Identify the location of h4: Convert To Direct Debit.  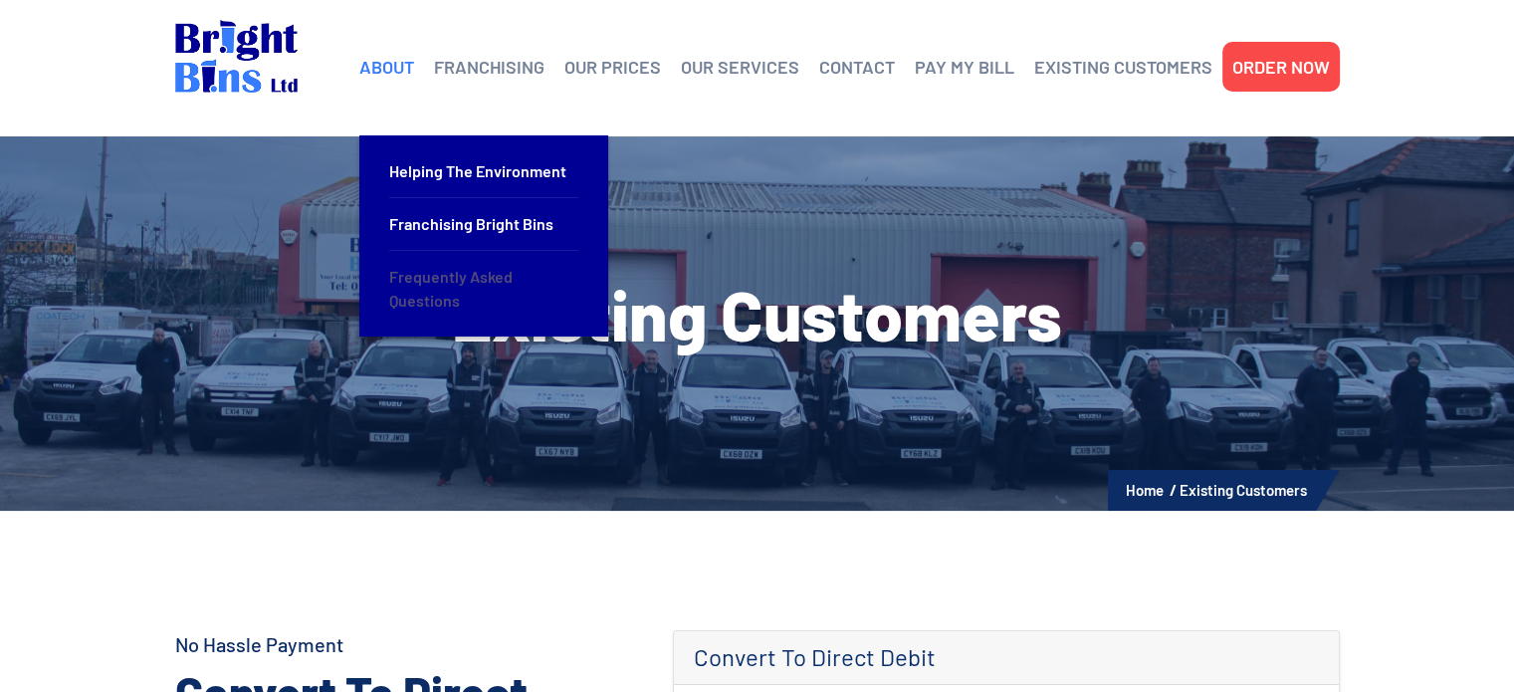
(1007, 657).